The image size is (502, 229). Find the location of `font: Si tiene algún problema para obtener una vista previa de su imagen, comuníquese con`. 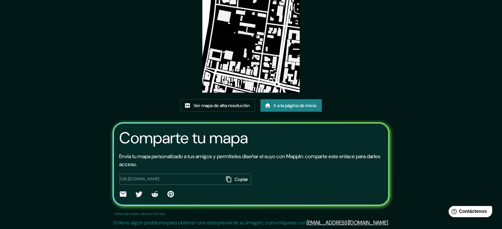

font: Si tiene algún problema para obtener una vista previa de su imagen, comuníquese con is located at coordinates (210, 223).